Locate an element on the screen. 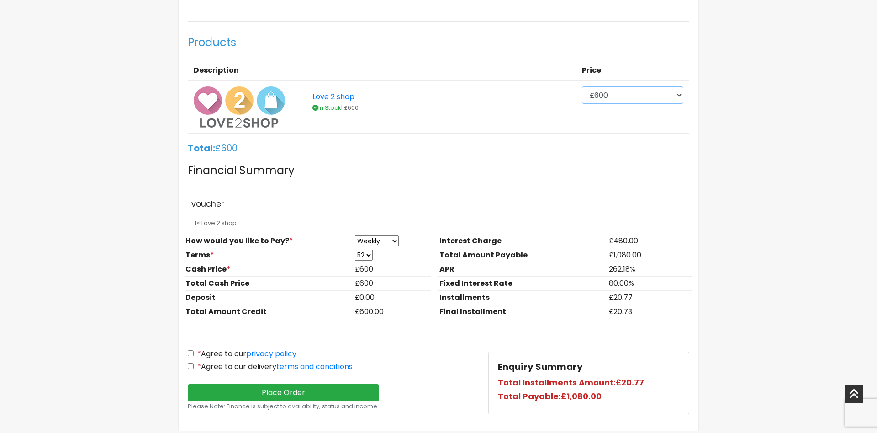 This screenshot has width=877, height=433. b: Enquiry Summary is located at coordinates (540, 366).